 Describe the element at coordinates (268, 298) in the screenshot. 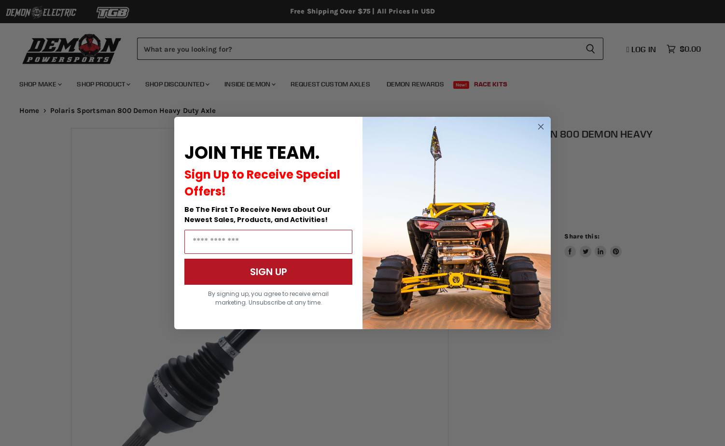

I see `span: By signing up, you agree to receive email marketing. Unsubscribe at any time.` at that location.